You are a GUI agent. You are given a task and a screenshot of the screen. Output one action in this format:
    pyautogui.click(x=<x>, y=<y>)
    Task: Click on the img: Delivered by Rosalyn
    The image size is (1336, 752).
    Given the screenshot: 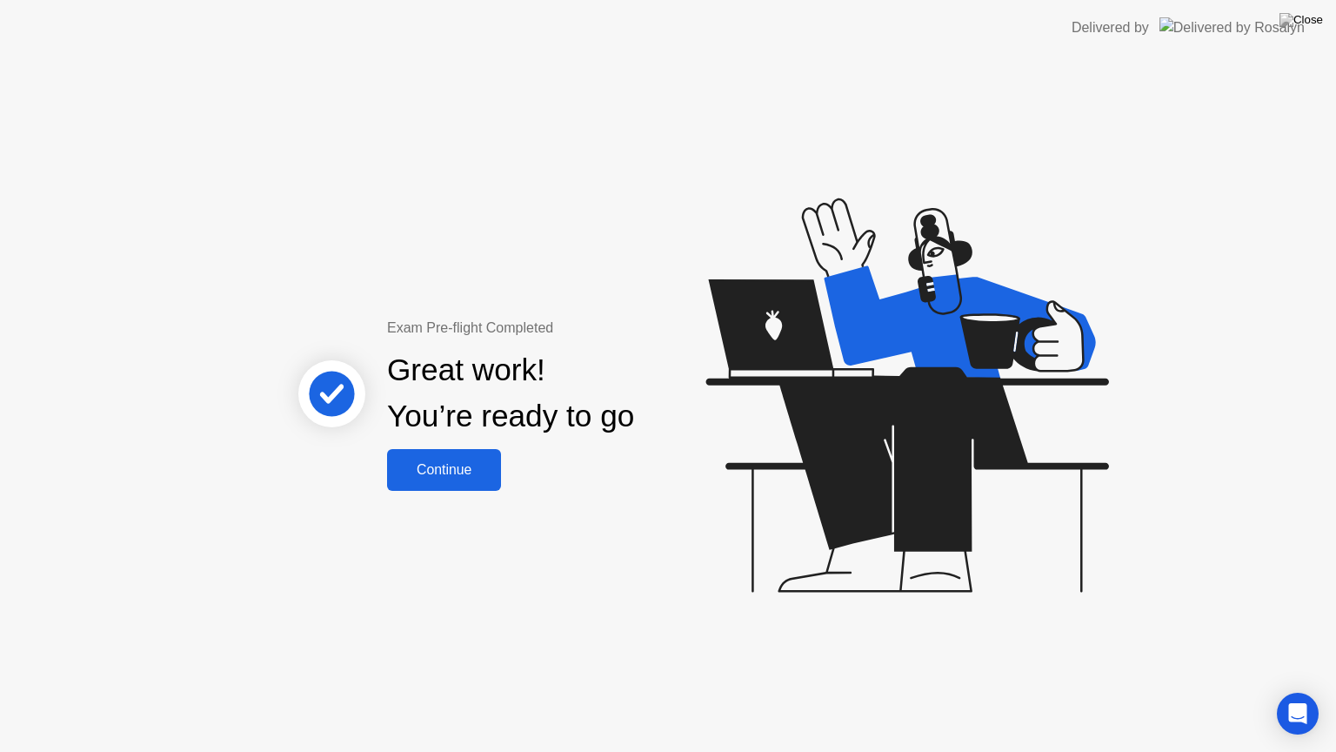 What is the action you would take?
    pyautogui.click(x=1232, y=27)
    